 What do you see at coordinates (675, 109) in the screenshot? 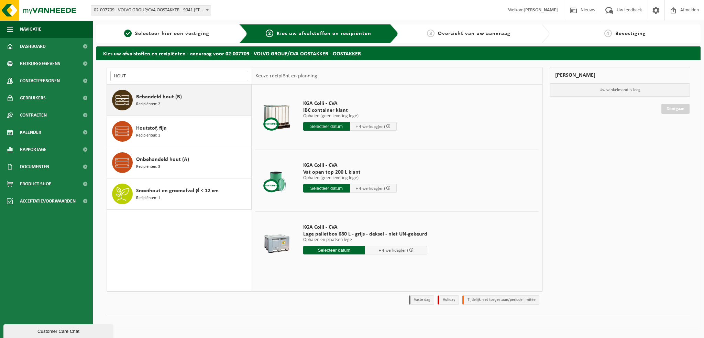
I see `a: Doorgaan` at bounding box center [675, 109].